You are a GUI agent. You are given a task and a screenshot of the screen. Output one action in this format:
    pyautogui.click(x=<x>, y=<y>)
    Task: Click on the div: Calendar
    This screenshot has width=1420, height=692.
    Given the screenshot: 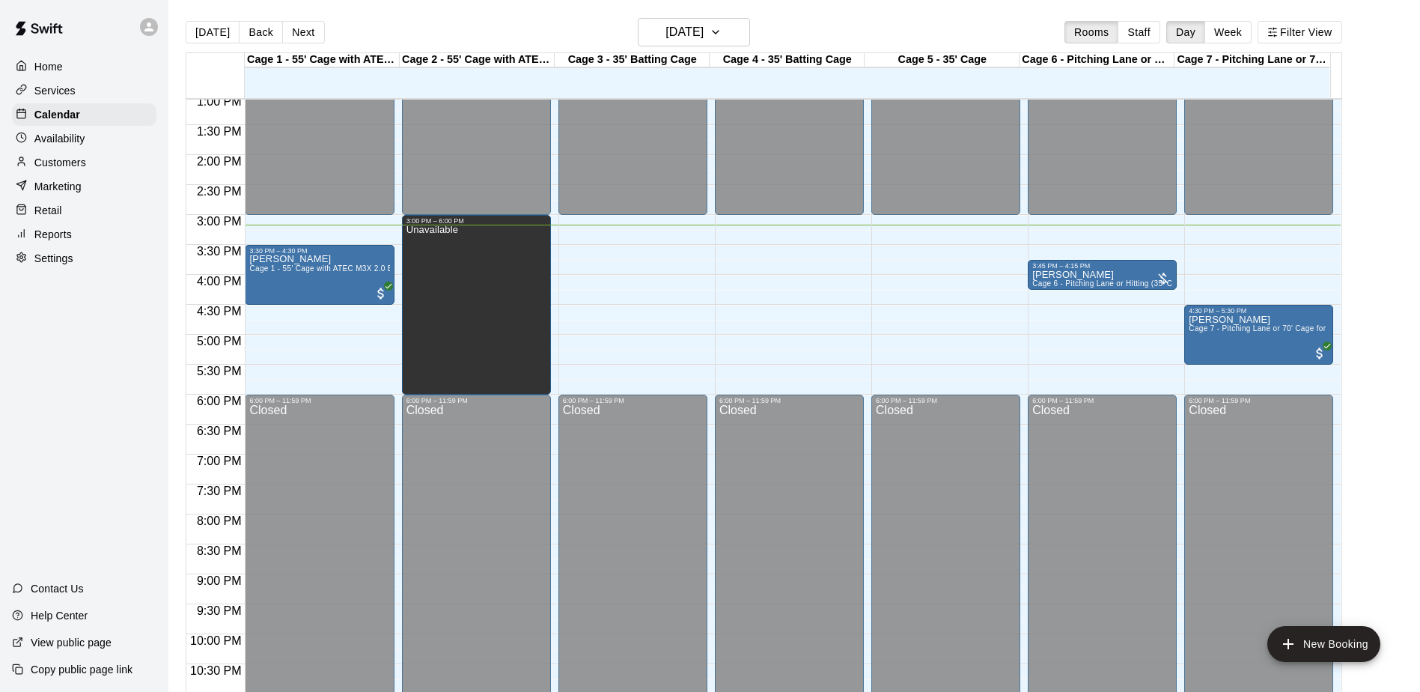 What is the action you would take?
    pyautogui.click(x=84, y=115)
    